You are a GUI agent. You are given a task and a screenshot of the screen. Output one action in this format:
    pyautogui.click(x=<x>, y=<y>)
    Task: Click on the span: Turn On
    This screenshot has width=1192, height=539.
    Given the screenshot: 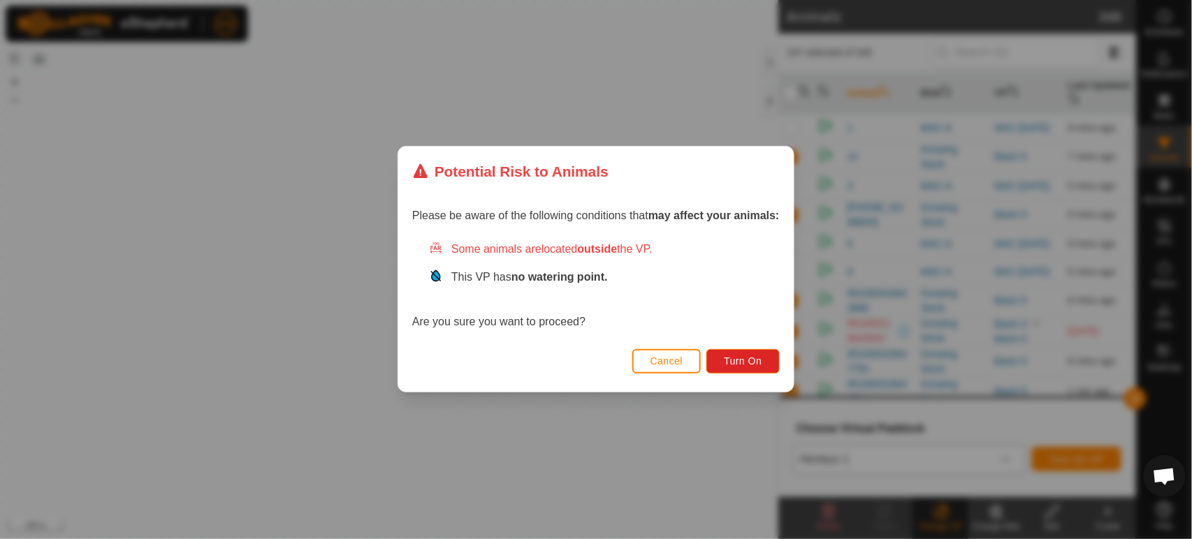 What is the action you would take?
    pyautogui.click(x=744, y=362)
    